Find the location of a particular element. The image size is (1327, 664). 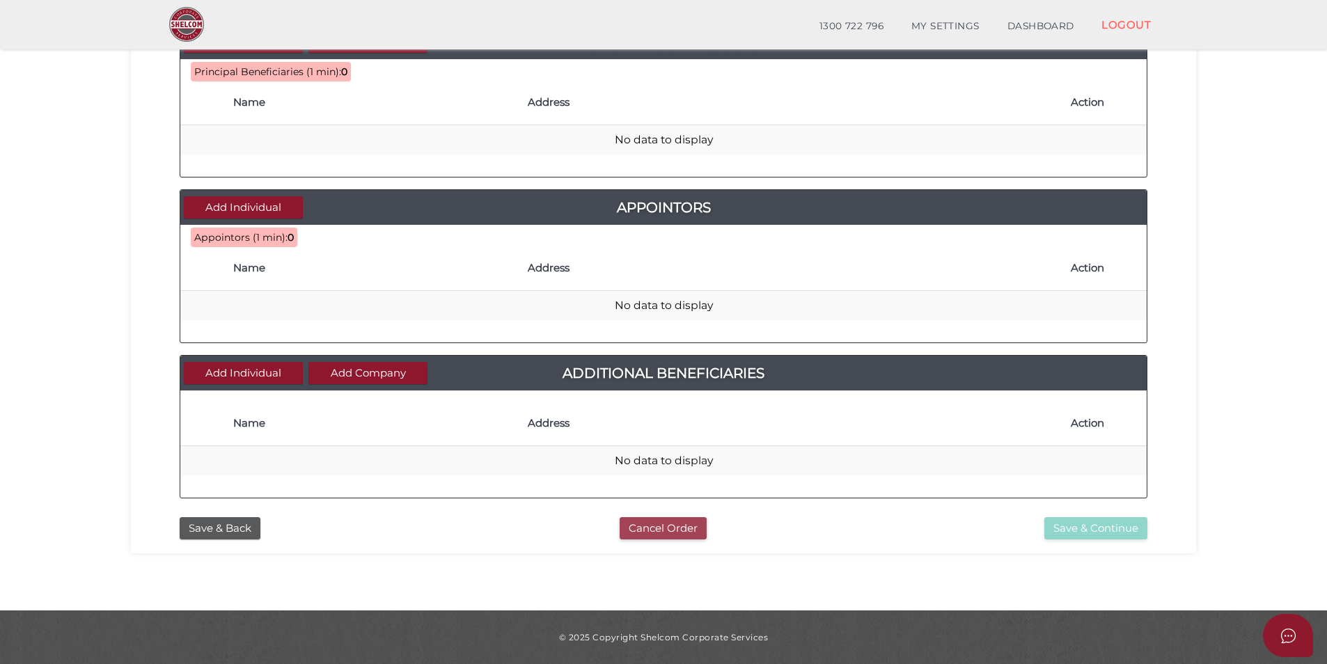

a: MY SETTINGS is located at coordinates (945, 26).